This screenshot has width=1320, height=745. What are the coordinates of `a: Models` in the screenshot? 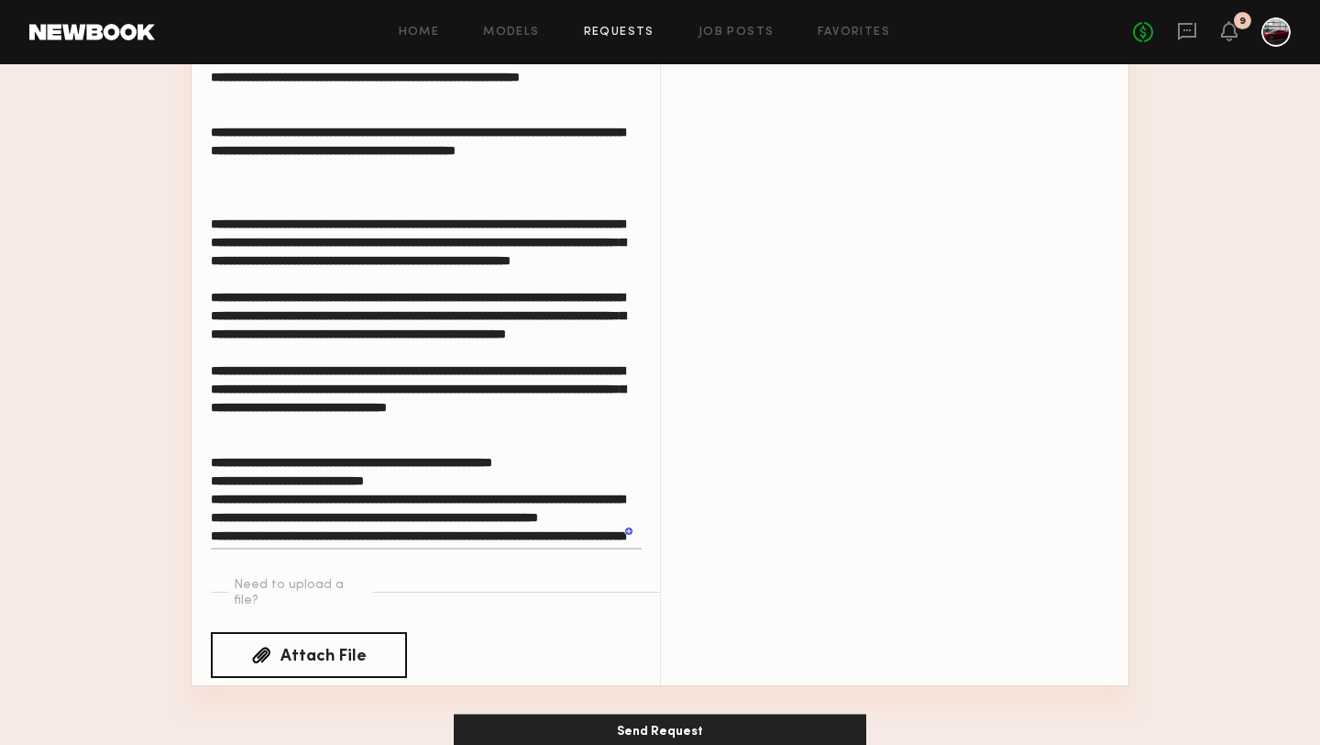 It's located at (511, 32).